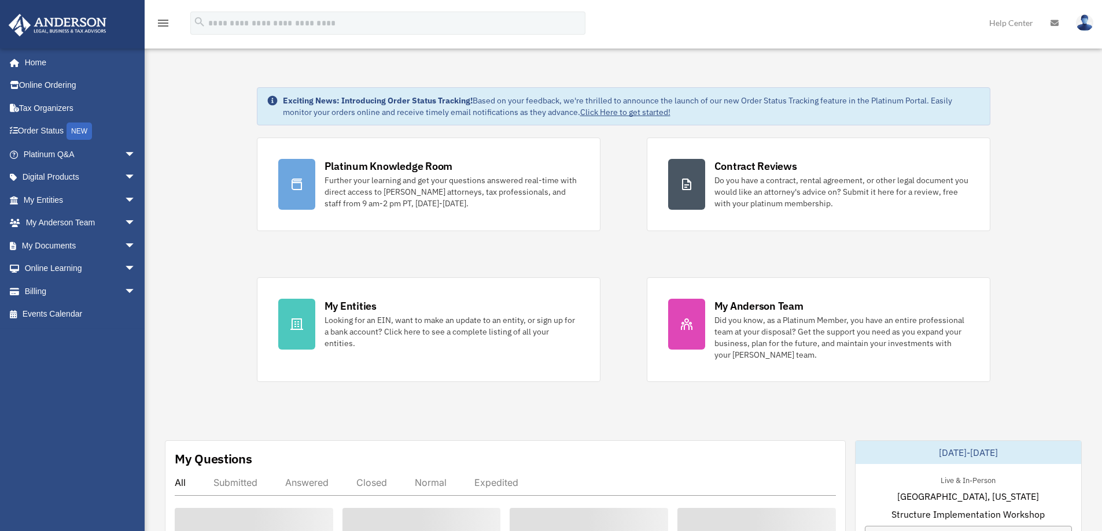  Describe the element at coordinates (378, 101) in the screenshot. I see `strong: Exciting News: Introducing Order Status Tracking!` at that location.